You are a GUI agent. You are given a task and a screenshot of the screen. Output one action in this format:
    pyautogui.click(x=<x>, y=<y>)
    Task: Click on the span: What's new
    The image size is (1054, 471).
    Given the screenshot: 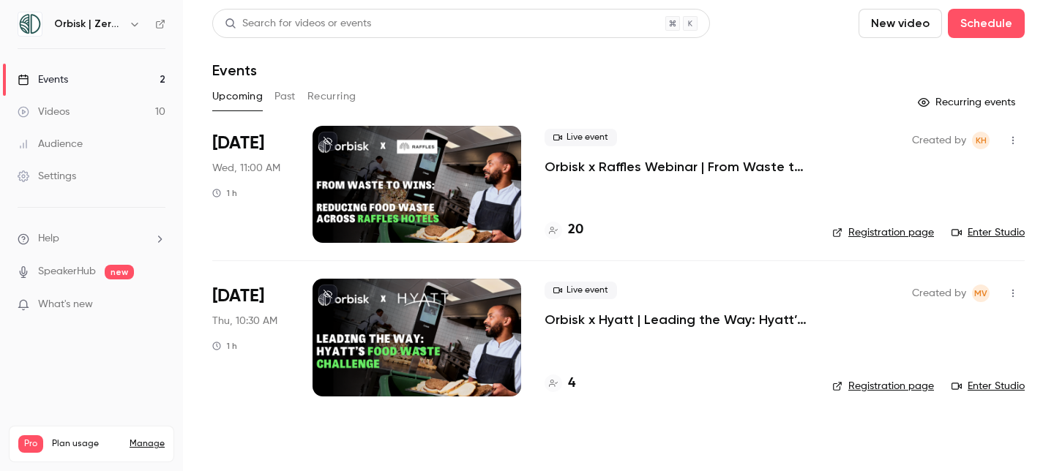 What is the action you would take?
    pyautogui.click(x=65, y=304)
    